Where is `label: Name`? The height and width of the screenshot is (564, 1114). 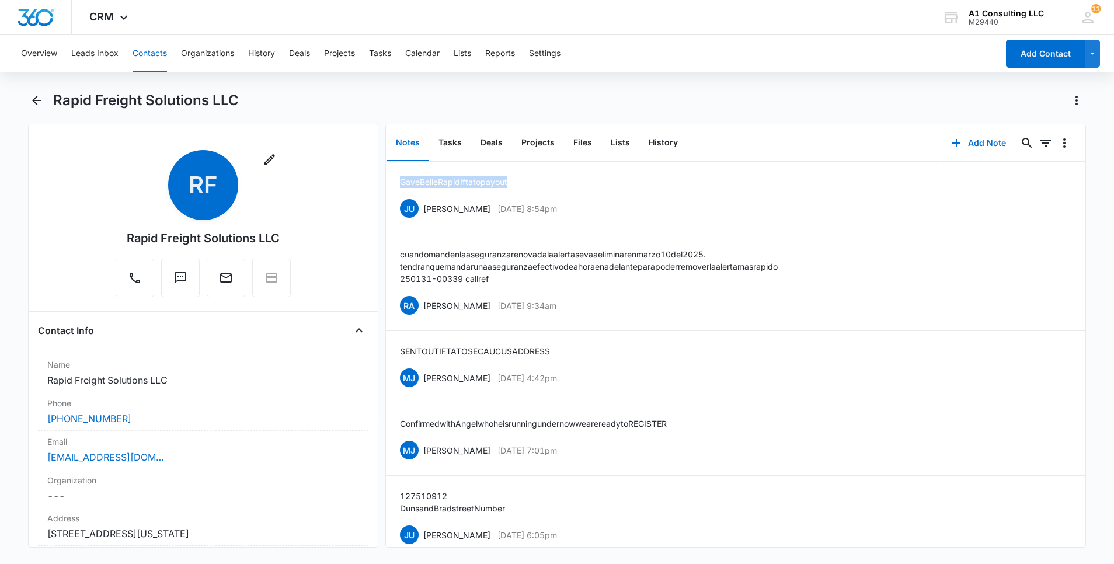
label: Name is located at coordinates (203, 364).